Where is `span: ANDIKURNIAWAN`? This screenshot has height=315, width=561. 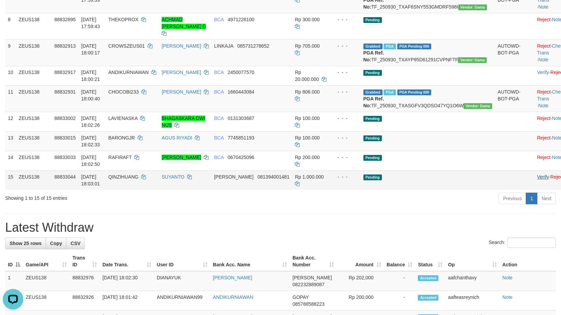 span: ANDIKURNIAWAN is located at coordinates (128, 72).